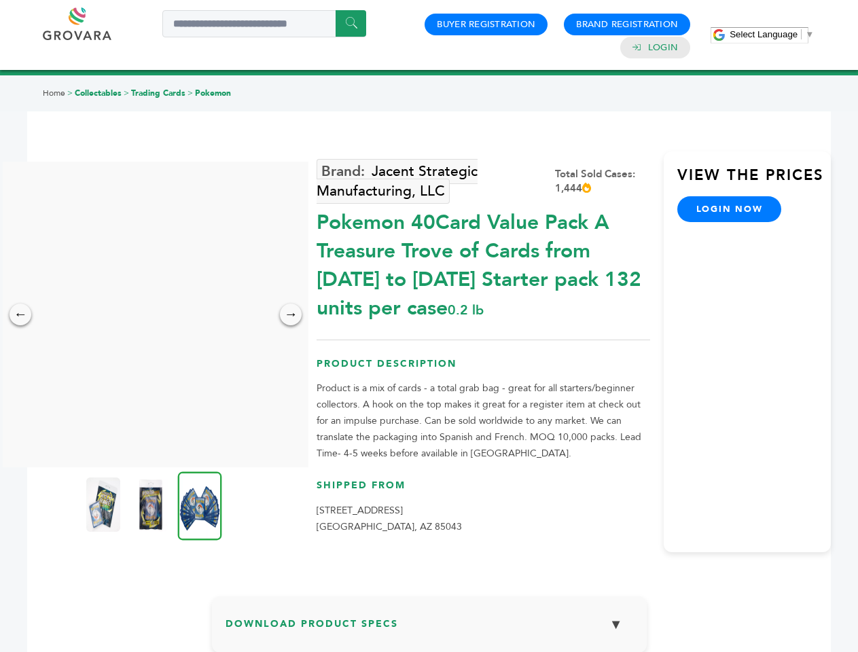  What do you see at coordinates (483, 369) in the screenshot?
I see `h3: Product Description` at bounding box center [483, 369].